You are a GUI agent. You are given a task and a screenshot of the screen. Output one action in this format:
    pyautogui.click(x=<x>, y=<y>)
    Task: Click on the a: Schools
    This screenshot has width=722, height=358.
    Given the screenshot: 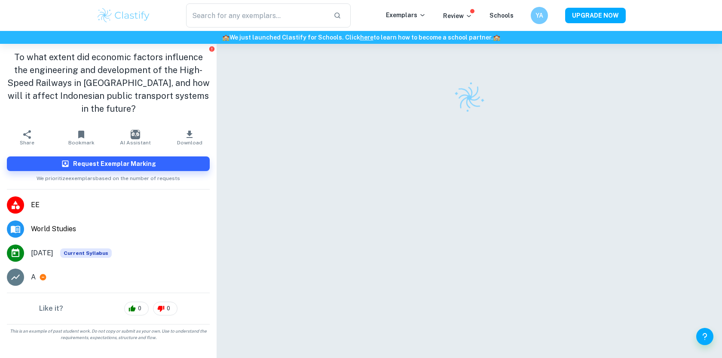 What is the action you would take?
    pyautogui.click(x=501, y=15)
    